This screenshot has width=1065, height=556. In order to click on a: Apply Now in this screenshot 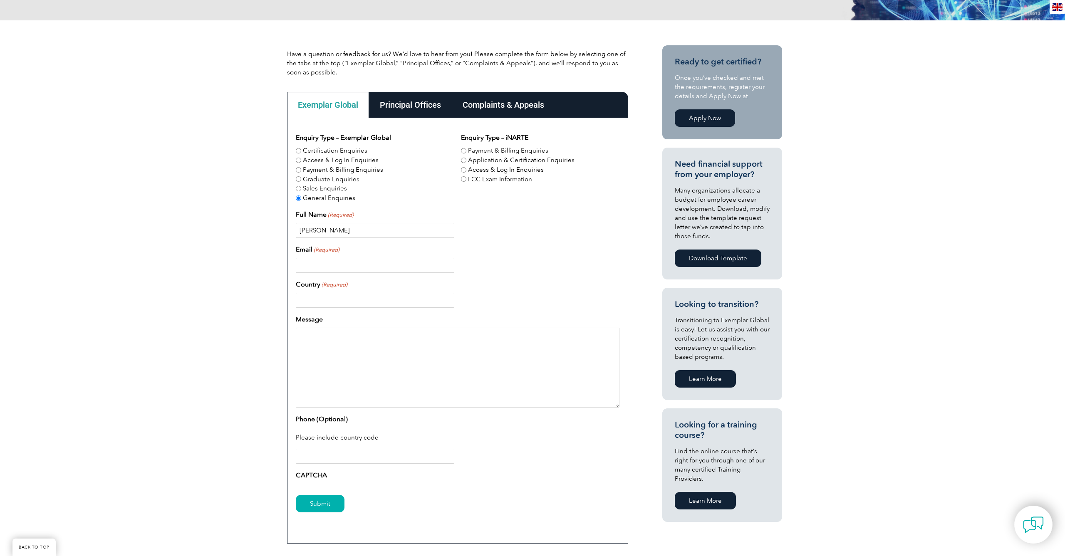, I will do `click(705, 118)`.